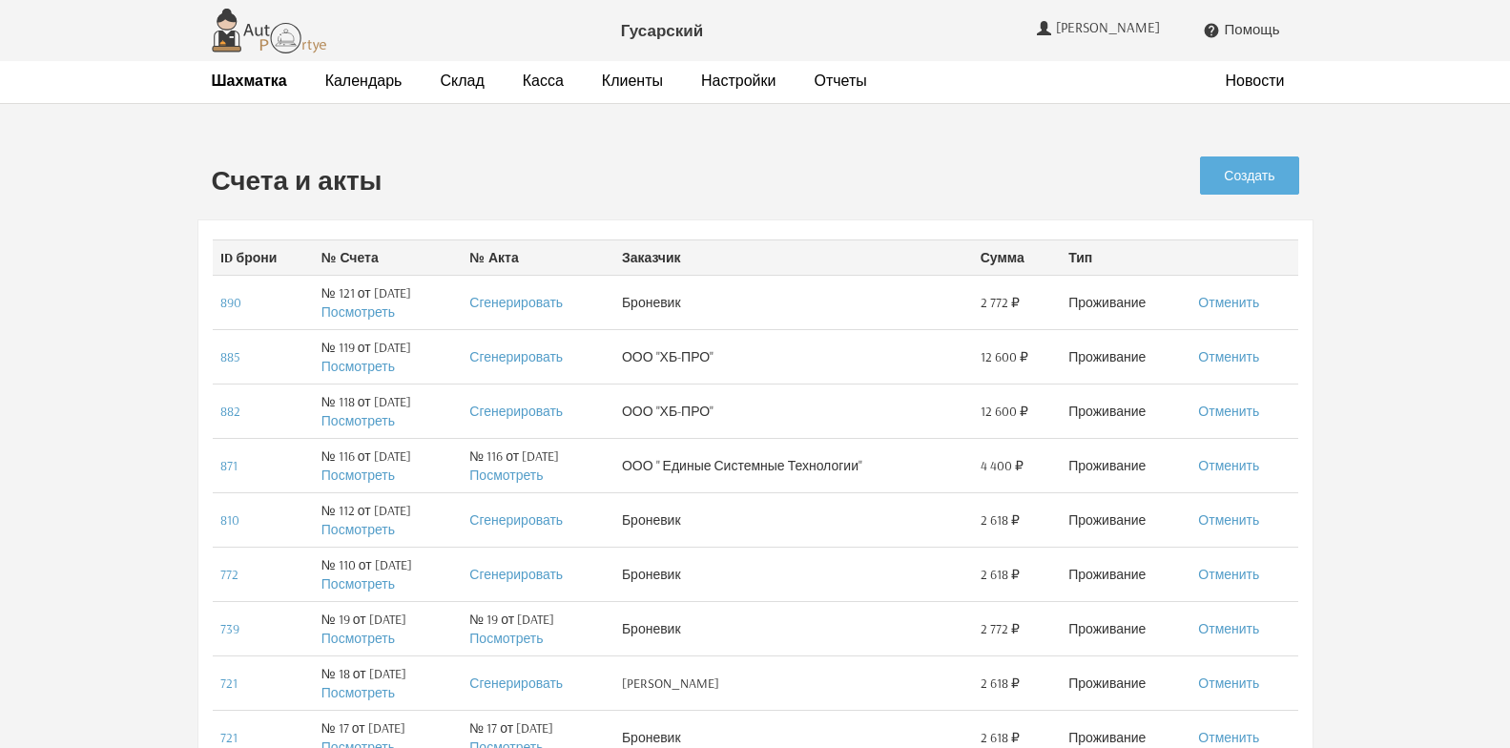 This screenshot has height=748, width=1510. What do you see at coordinates (462, 80) in the screenshot?
I see `a: Склад` at bounding box center [462, 80].